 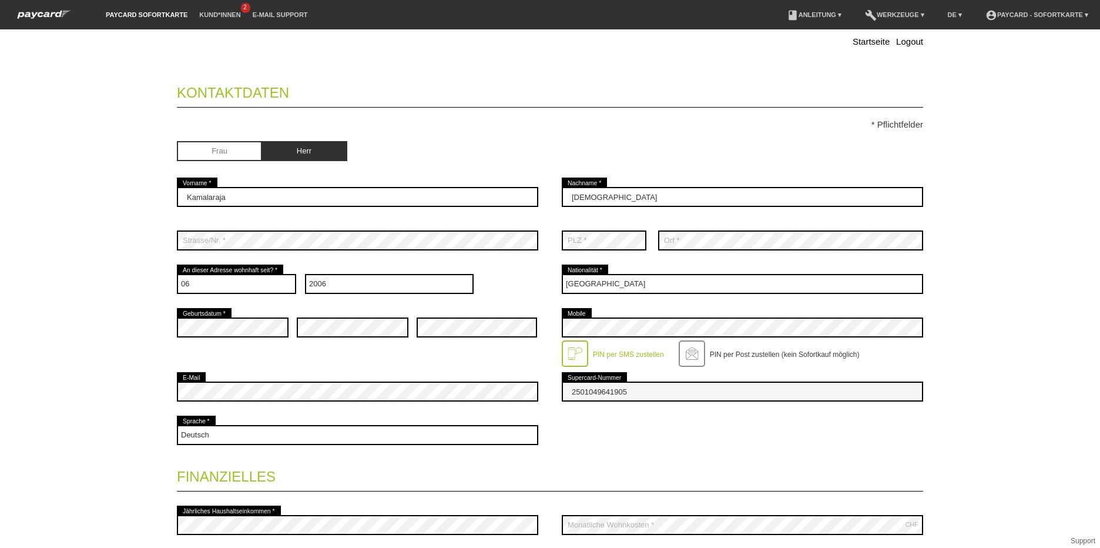 What do you see at coordinates (784, 354) in the screenshot?
I see `label: PIN per Post zustellen (kein Sofortkauf möglich)` at bounding box center [784, 354].